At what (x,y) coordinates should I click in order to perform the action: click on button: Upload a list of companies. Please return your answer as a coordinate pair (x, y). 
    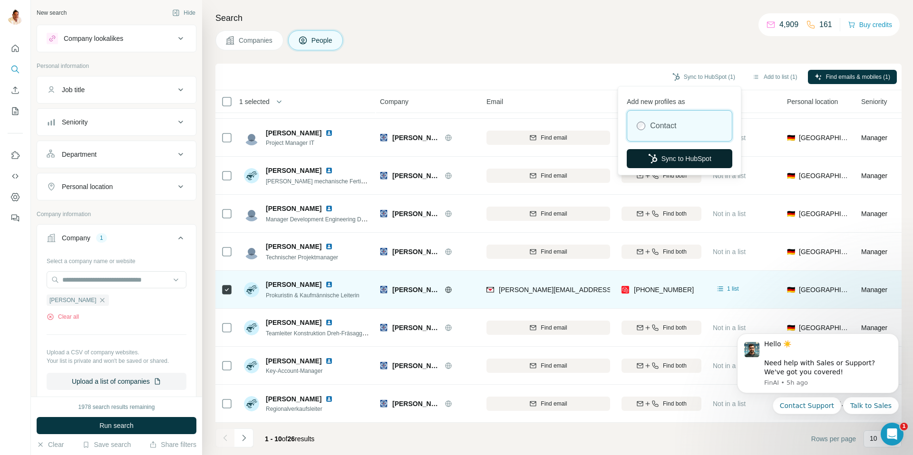
    Looking at the image, I should click on (116, 382).